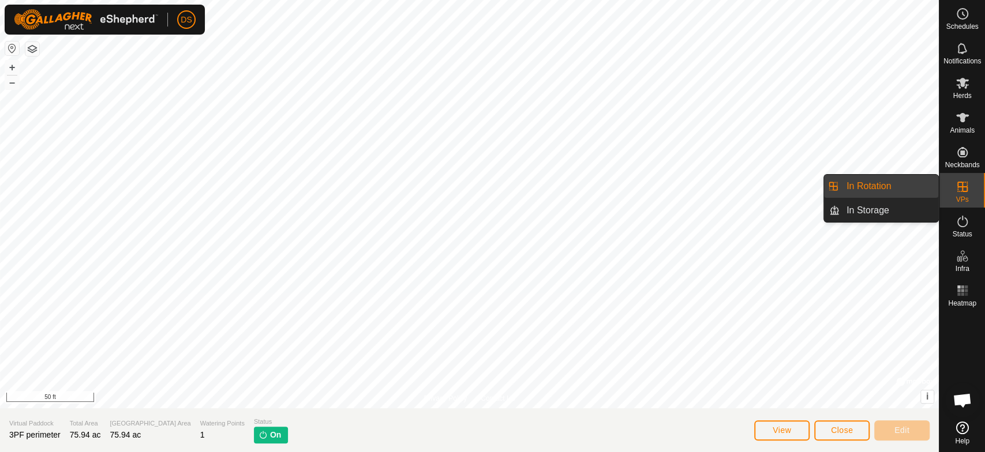  I want to click on span: Heatmap, so click(962, 304).